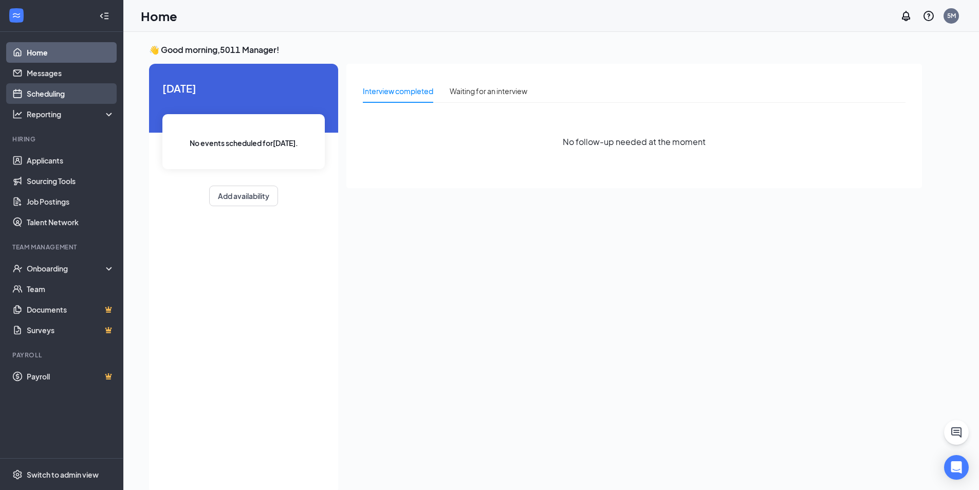 The height and width of the screenshot is (490, 979). What do you see at coordinates (70, 94) in the screenshot?
I see `a: Scheduling` at bounding box center [70, 94].